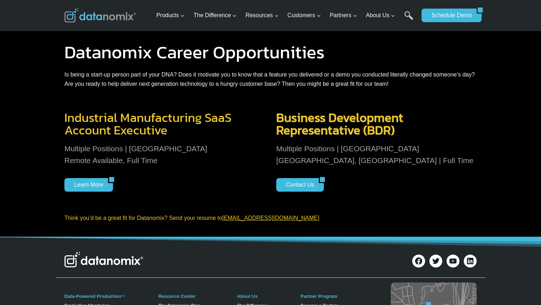 This screenshot has height=305, width=541. I want to click on a: TM, so click(123, 296).